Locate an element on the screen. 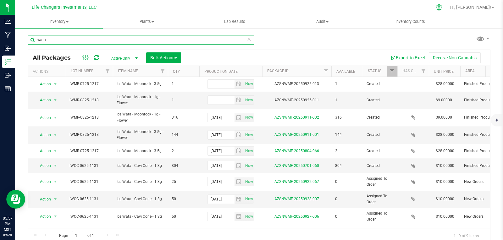 Image resolution: width=503 pixels, height=240 pixels. span: All Packages is located at coordinates (55, 58).